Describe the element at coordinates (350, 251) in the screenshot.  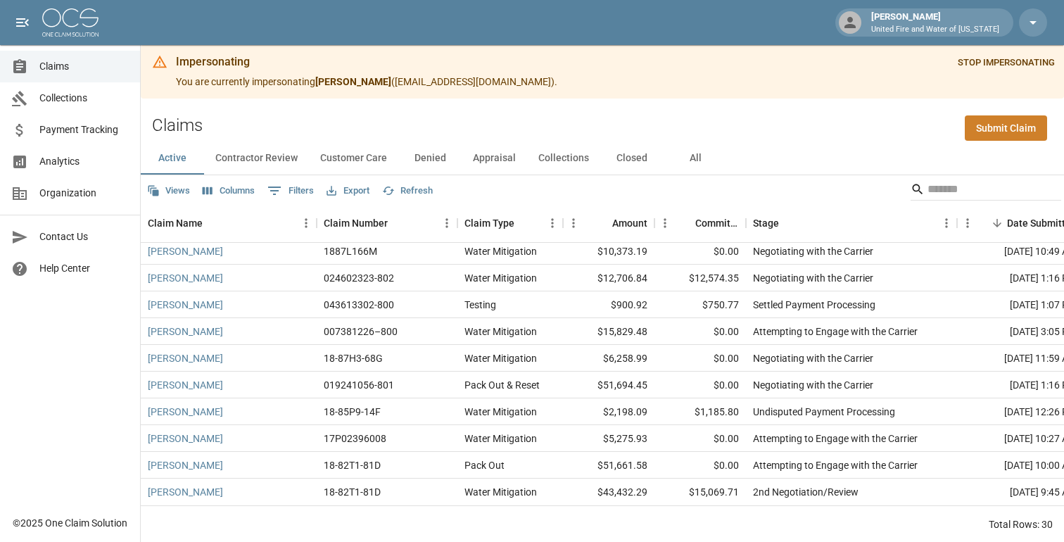
I see `div: 1887L166M` at that location.